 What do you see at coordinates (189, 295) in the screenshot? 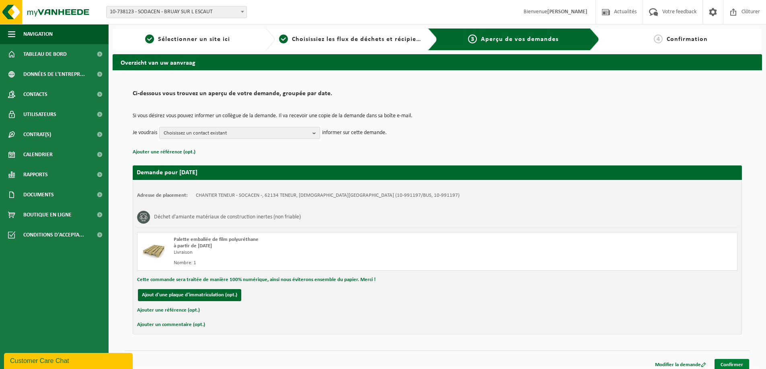
I see `button: Ajout d'une plaque d'immatriculation (opt.)` at bounding box center [189, 295].